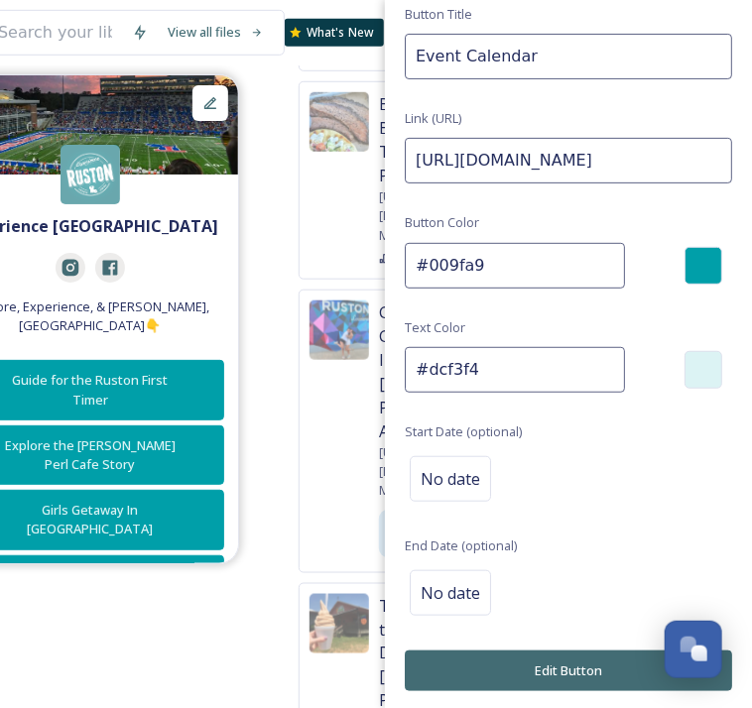 This screenshot has width=752, height=708. What do you see at coordinates (568, 670) in the screenshot?
I see `button: Edit Button` at bounding box center [568, 670].